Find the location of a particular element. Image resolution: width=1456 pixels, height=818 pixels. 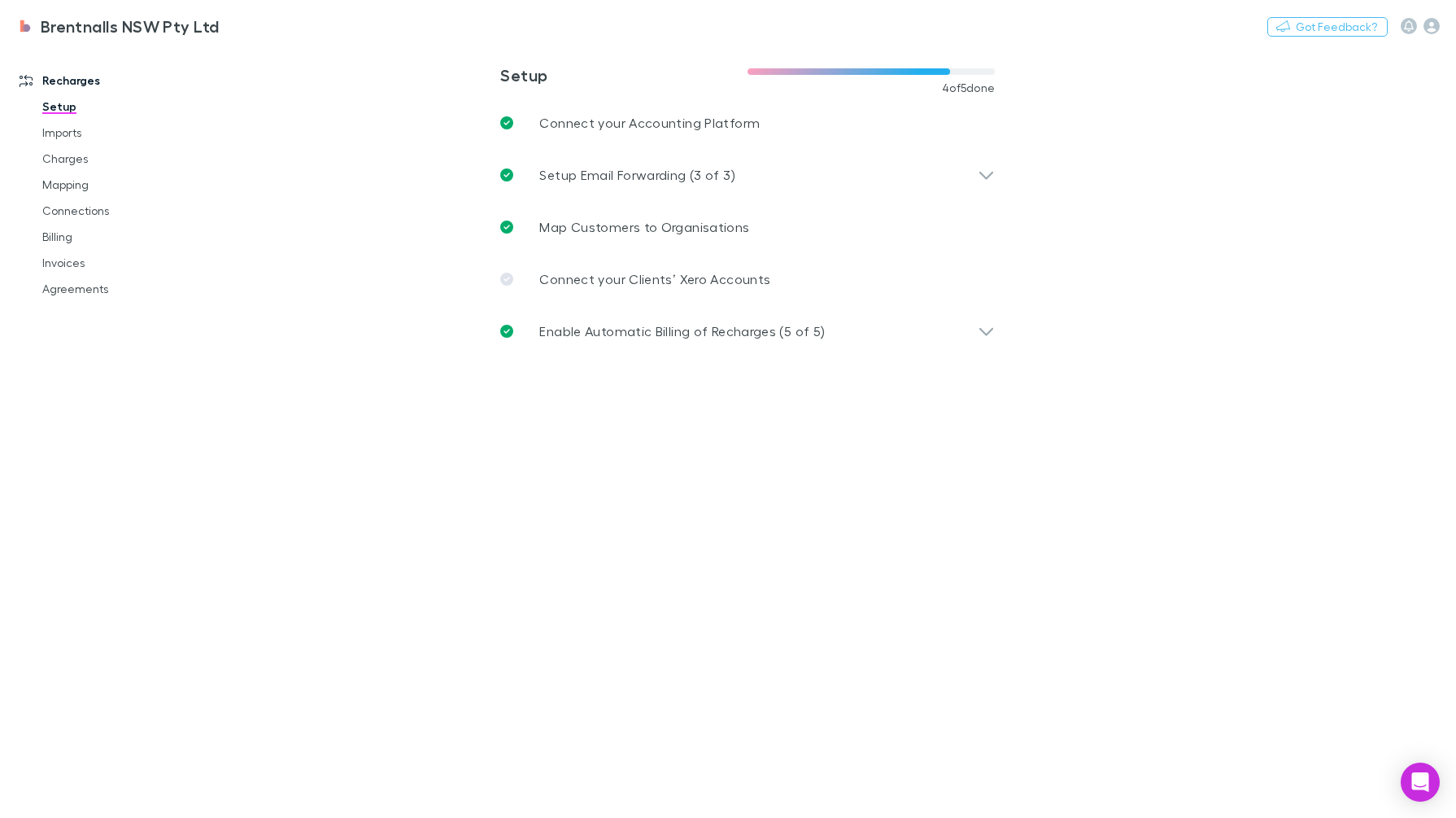

h3: Setup is located at coordinates (624, 75).